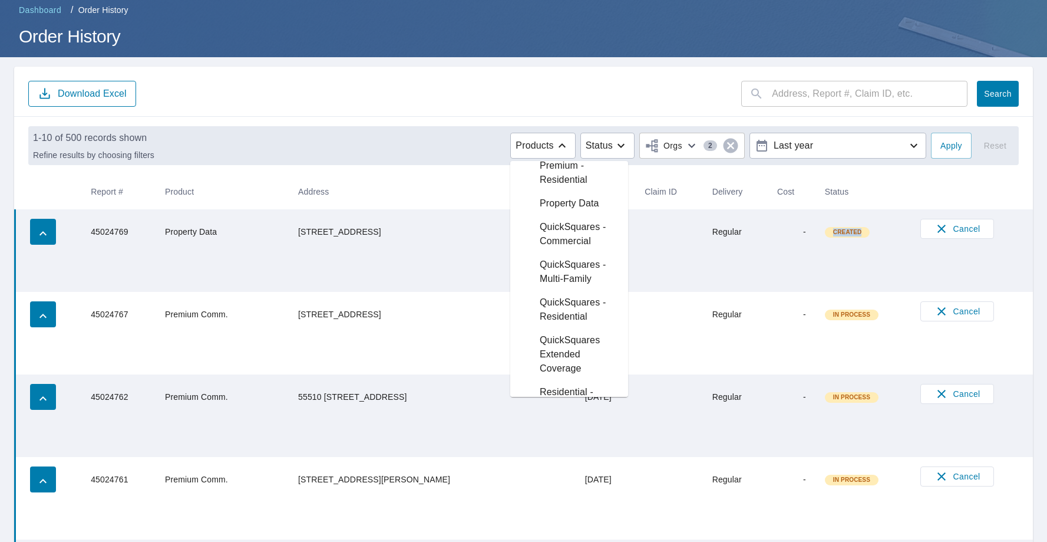 The image size is (1047, 542). What do you see at coordinates (92, 94) in the screenshot?
I see `p: Download Excel` at bounding box center [92, 94].